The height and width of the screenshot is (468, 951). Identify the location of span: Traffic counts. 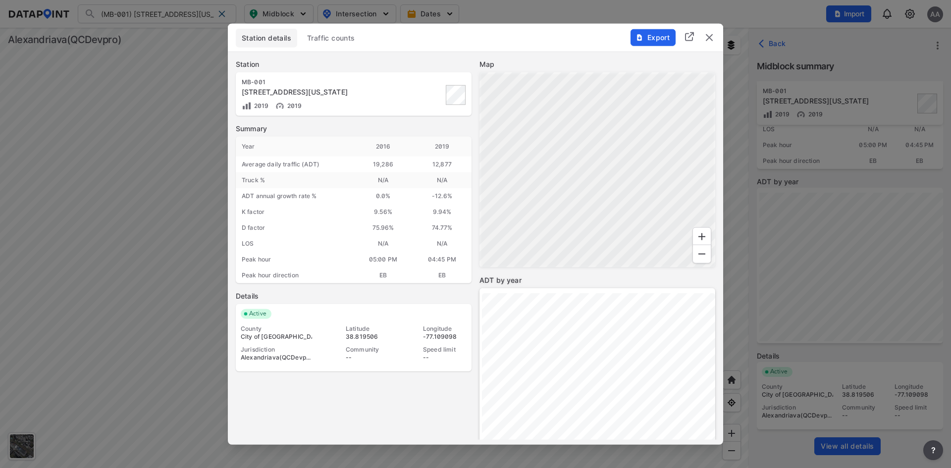
(331, 38).